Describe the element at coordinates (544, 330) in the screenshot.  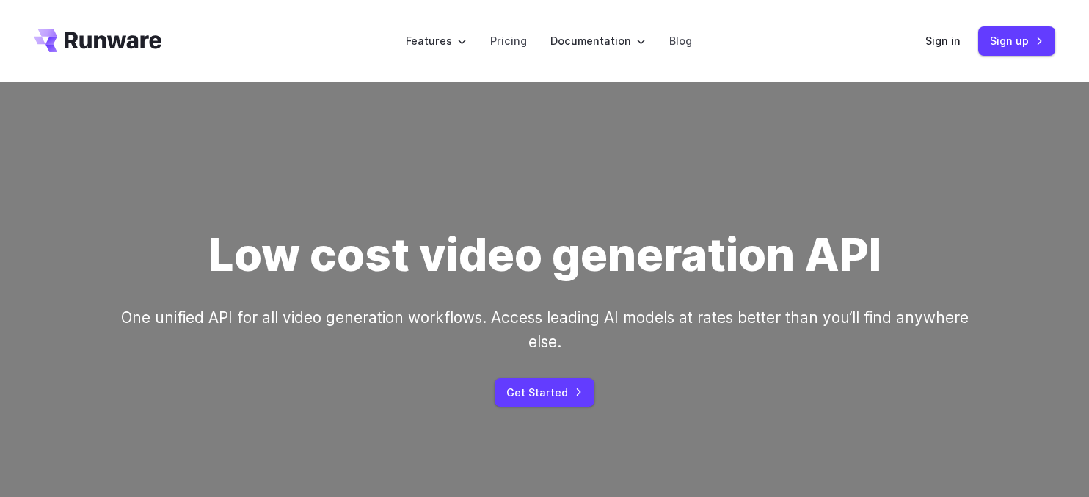
I see `p: One unified API for all video generation workflows. Access leading AI models at rates better than...` at that location.